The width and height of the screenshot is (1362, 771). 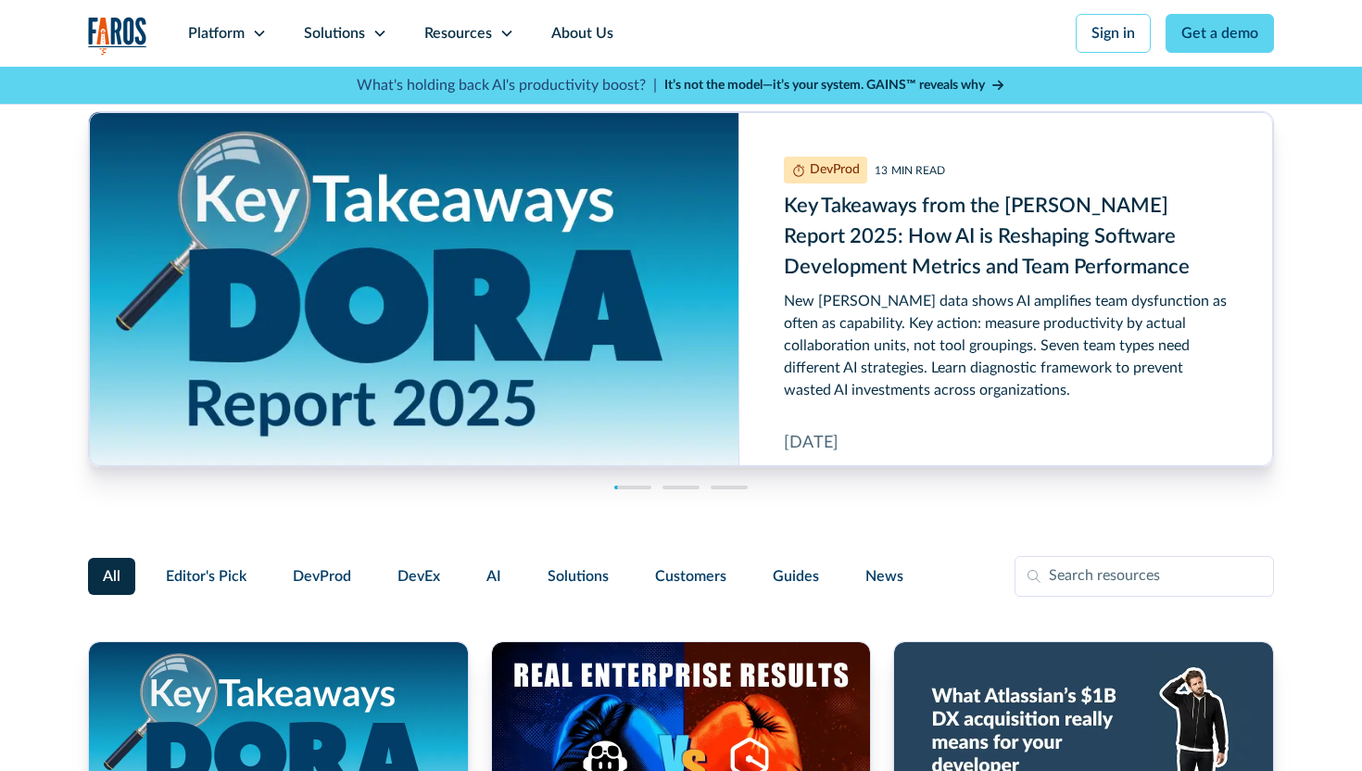 What do you see at coordinates (1219, 33) in the screenshot?
I see `a: Get a demo` at bounding box center [1219, 33].